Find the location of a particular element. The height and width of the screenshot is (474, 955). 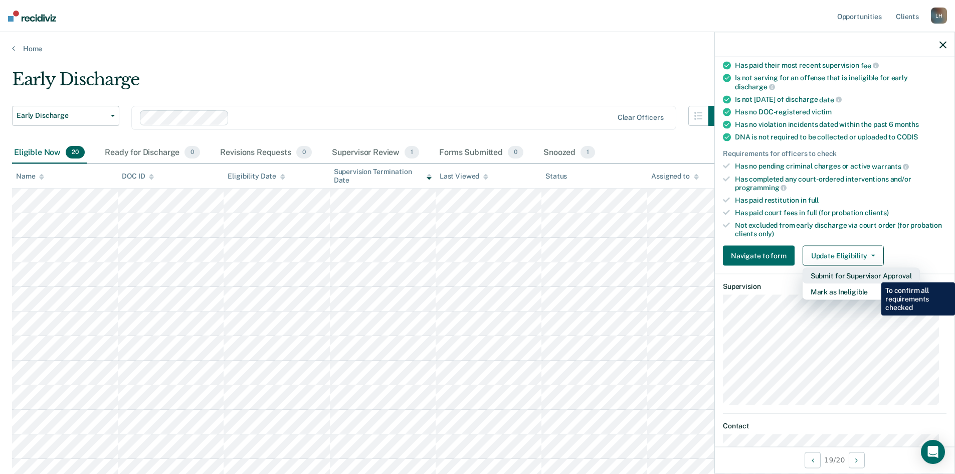

span: discharge is located at coordinates (755, 87).